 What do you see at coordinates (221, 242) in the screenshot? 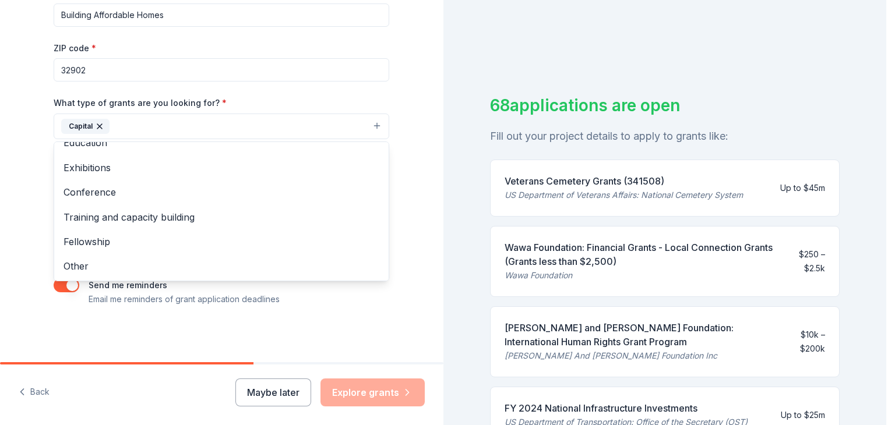
I see `span: Fellowship` at bounding box center [221, 242].